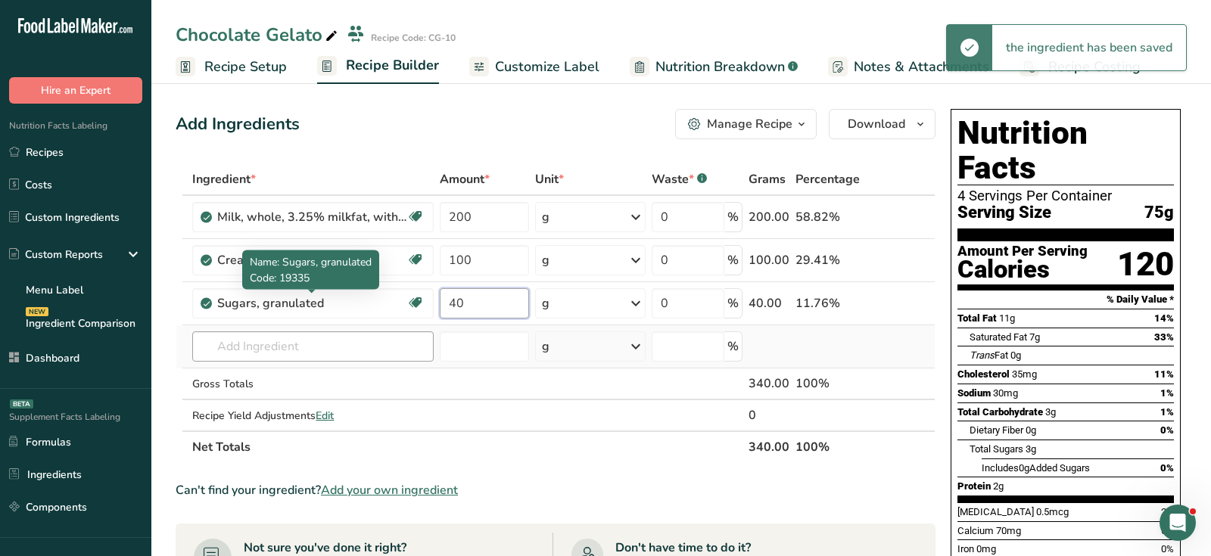 The height and width of the screenshot is (556, 1211). Describe the element at coordinates (908, 67) in the screenshot. I see `a: Notes & Attachments` at that location.